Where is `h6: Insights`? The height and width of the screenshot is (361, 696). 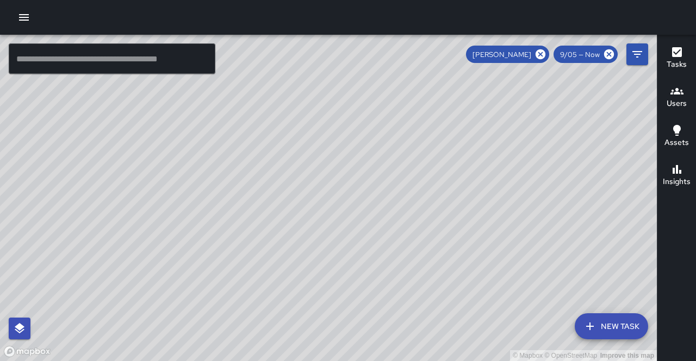 h6: Insights is located at coordinates (676, 182).